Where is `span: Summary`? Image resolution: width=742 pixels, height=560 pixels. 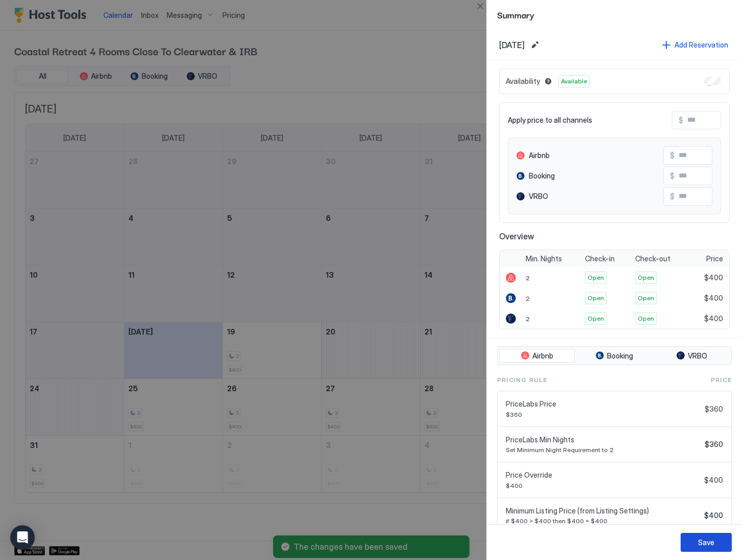
span: Summary is located at coordinates (614, 14).